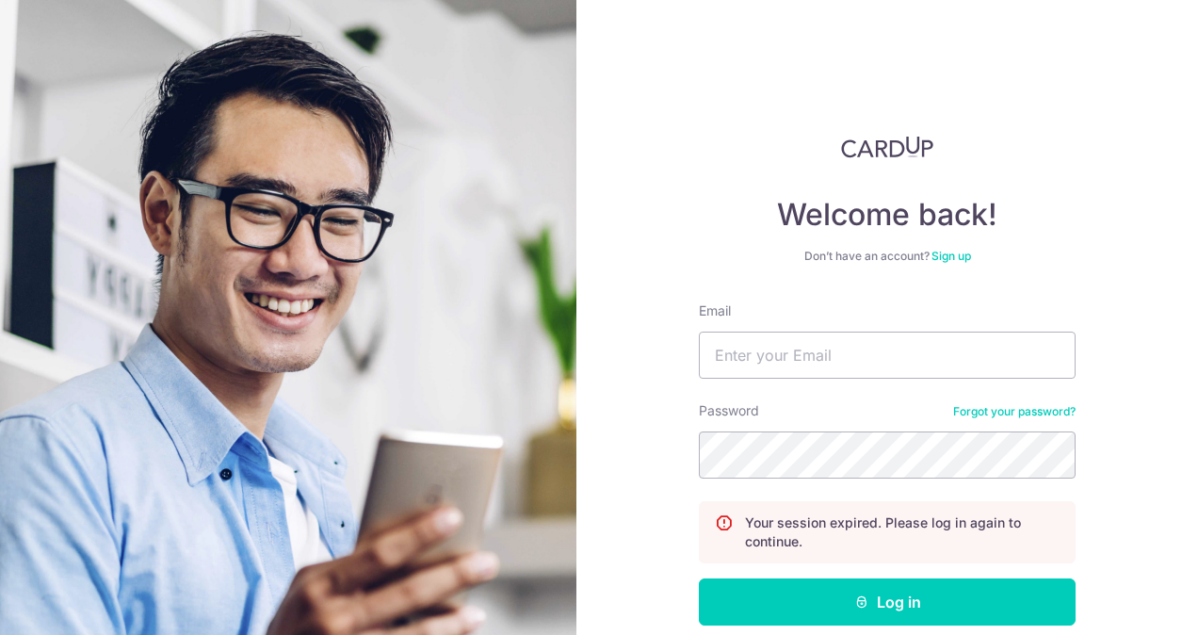 Image resolution: width=1198 pixels, height=635 pixels. Describe the element at coordinates (902, 532) in the screenshot. I see `p: Your session expired. Please log in again to continue.` at that location.